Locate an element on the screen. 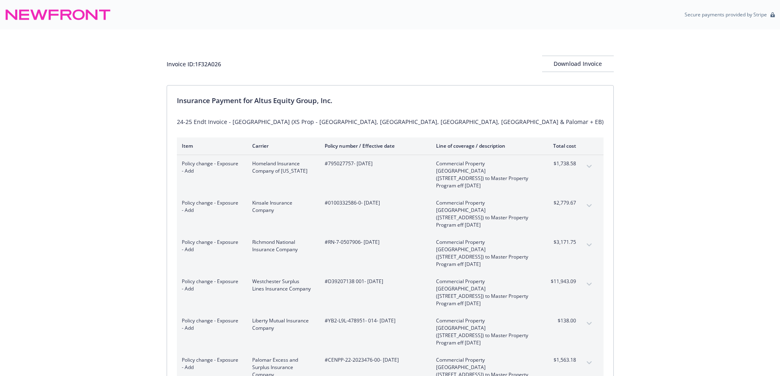 Image resolution: width=780 pixels, height=376 pixels. span: $1,563.18 is located at coordinates (560, 360).